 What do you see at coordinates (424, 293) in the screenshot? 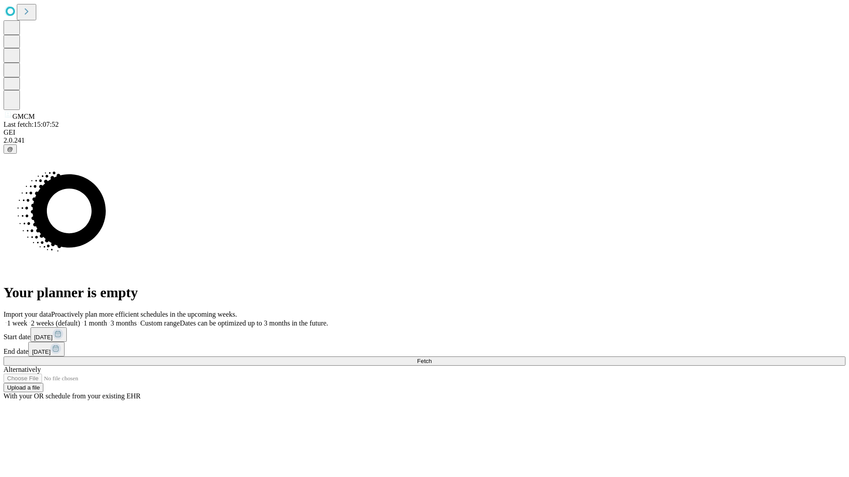
I see `h1: Your planner is empty` at bounding box center [424, 293].